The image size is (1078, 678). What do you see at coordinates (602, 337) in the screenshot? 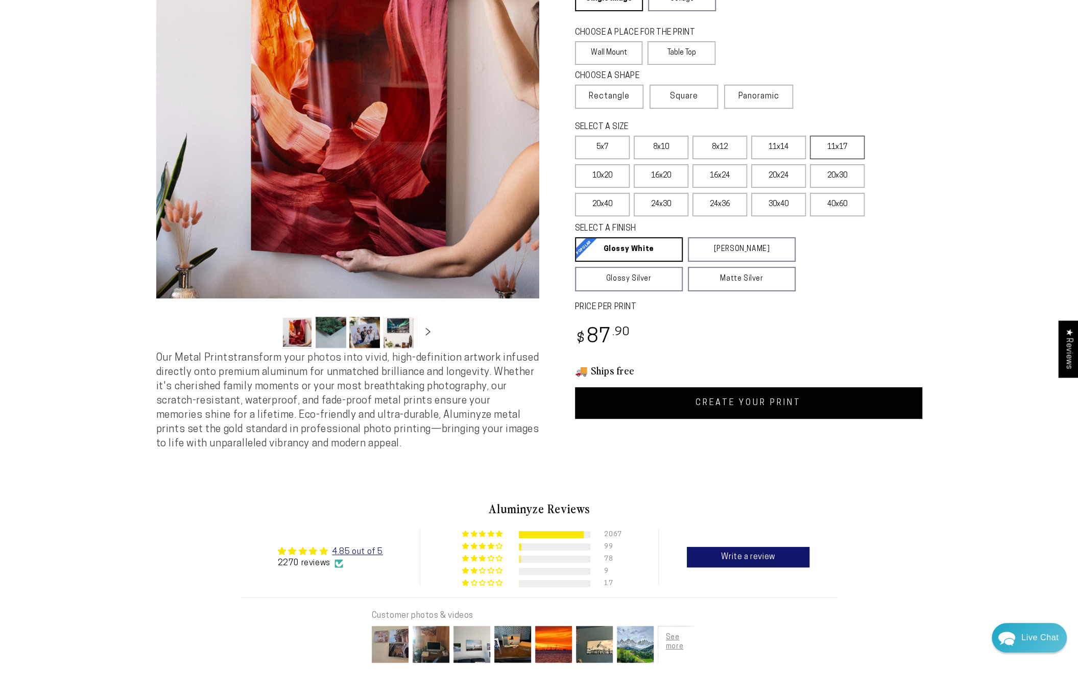
I see `bdi: 87` at bounding box center [602, 337].